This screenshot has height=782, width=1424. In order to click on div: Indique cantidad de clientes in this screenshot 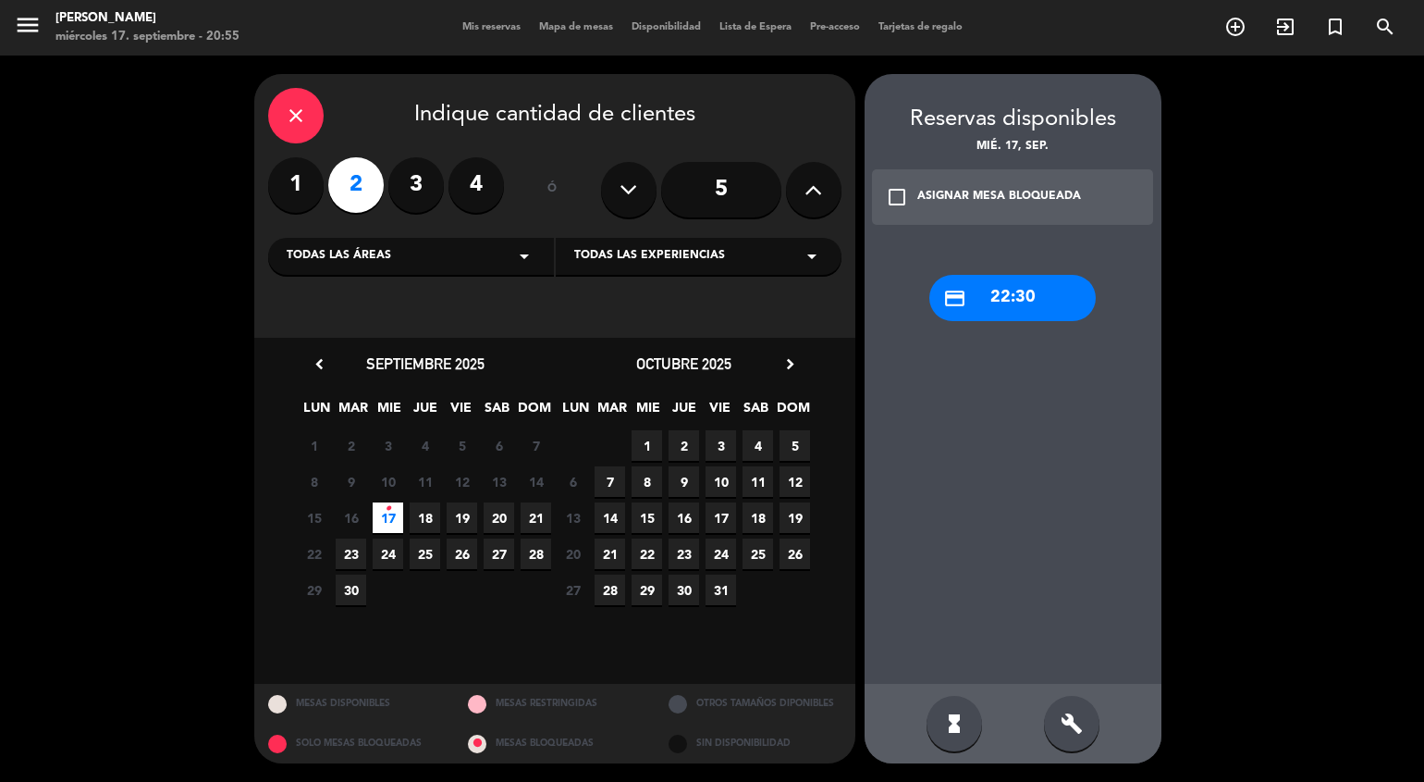, I will do `click(555, 116)`.